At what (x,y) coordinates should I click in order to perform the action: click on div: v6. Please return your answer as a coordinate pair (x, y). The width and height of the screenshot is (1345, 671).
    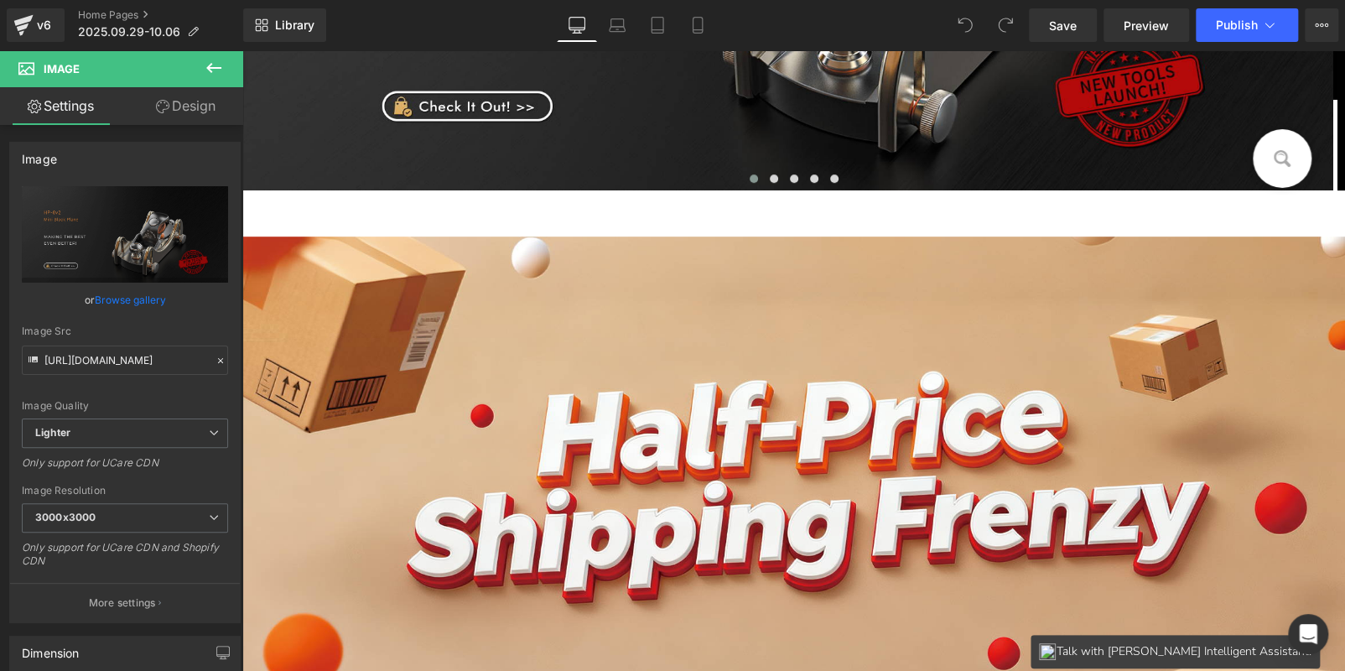
    Looking at the image, I should click on (44, 25).